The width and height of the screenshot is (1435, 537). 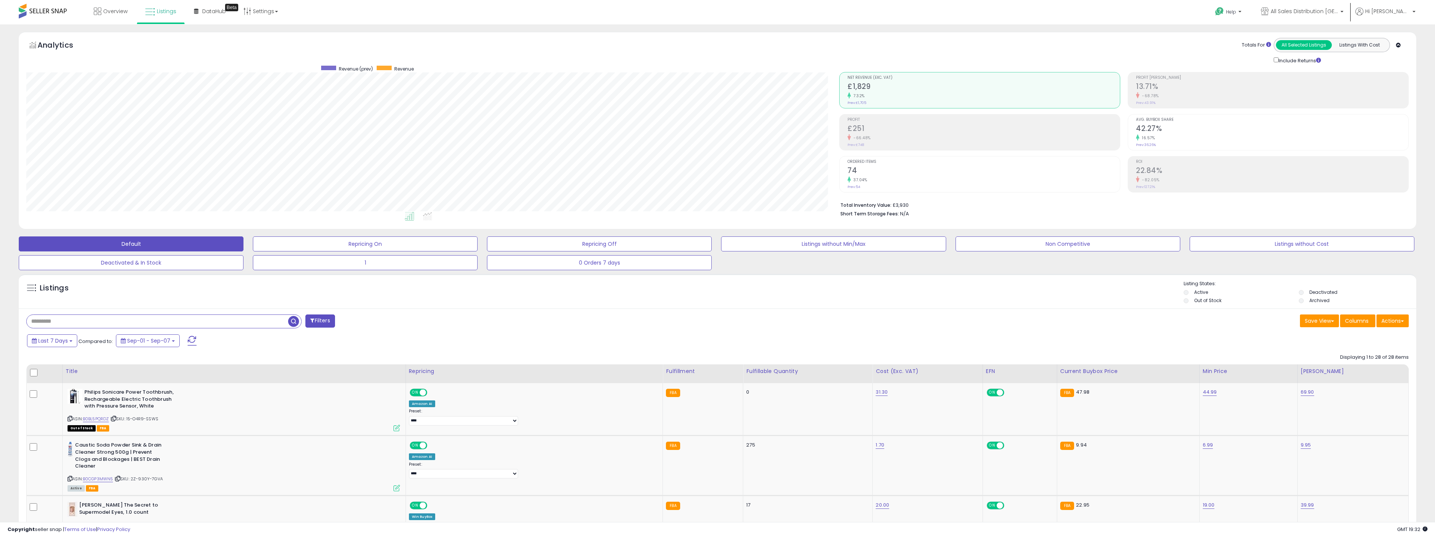 I want to click on span: DataHub, so click(x=214, y=11).